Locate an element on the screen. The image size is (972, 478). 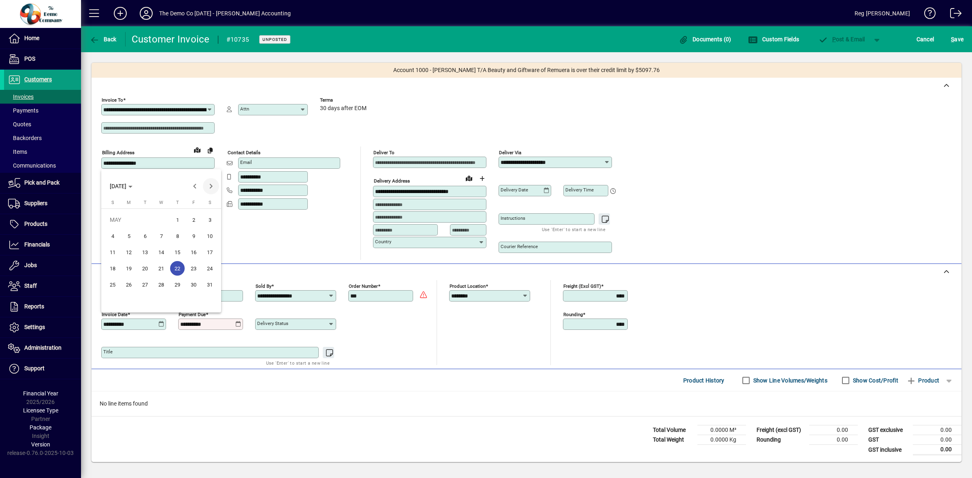
button: Thu May 22 2025 is located at coordinates (177, 268).